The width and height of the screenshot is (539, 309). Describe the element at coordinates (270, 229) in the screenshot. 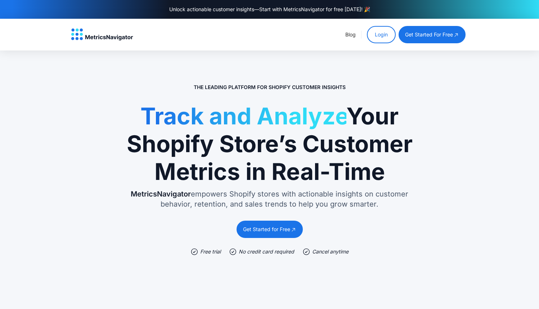

I see `a: Get Started for Free` at that location.